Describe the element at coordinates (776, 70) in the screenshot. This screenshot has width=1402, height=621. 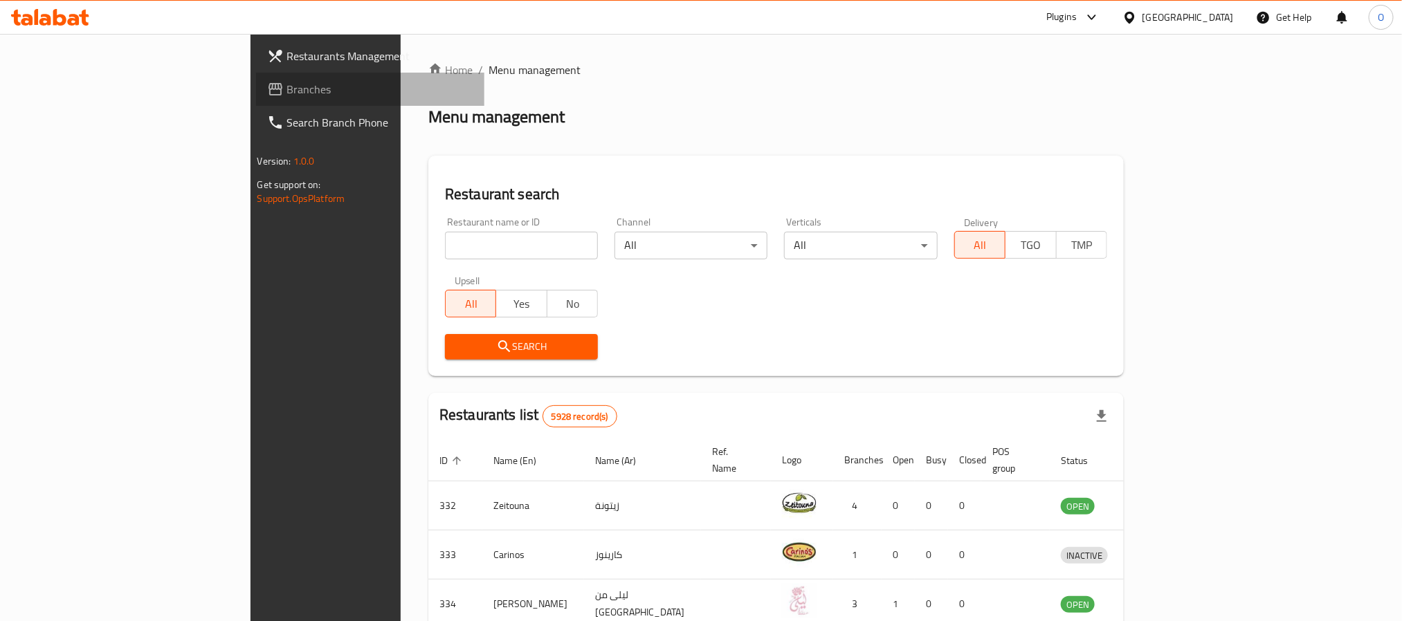
I see `nav: breadcrumb` at that location.